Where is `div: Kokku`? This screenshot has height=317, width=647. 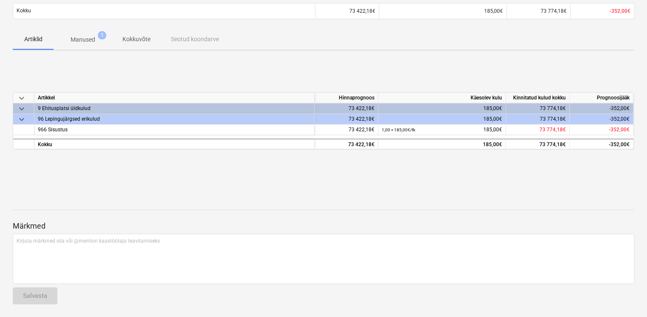
div: Kokku is located at coordinates (174, 144).